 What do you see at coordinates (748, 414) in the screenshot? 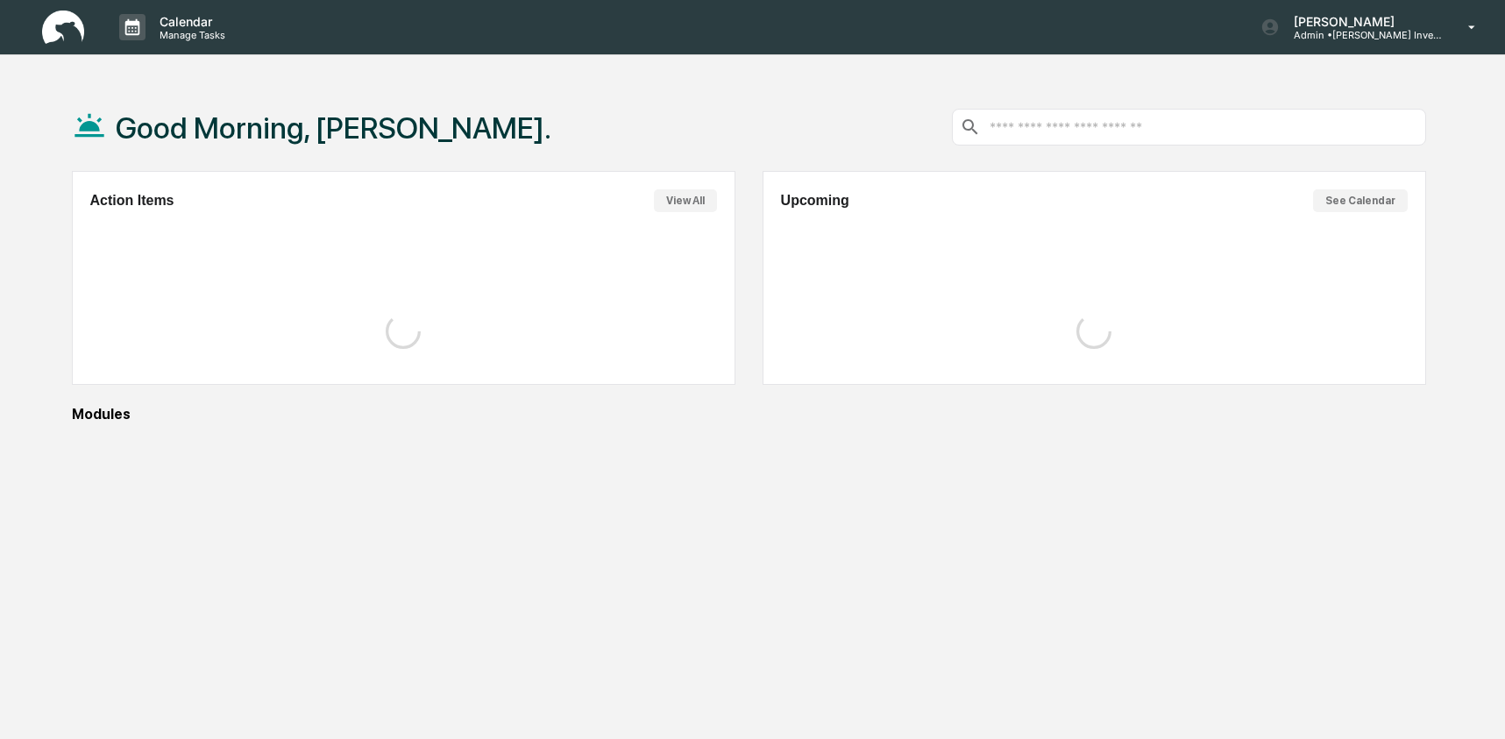
I see `div: Modules` at bounding box center [748, 414].